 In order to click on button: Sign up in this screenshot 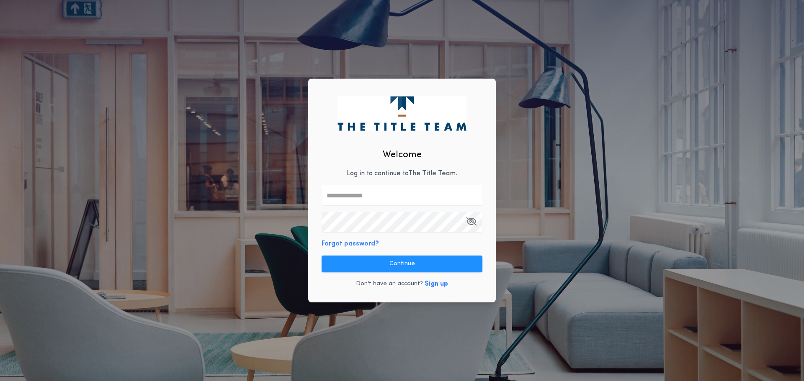, I will do `click(436, 284)`.